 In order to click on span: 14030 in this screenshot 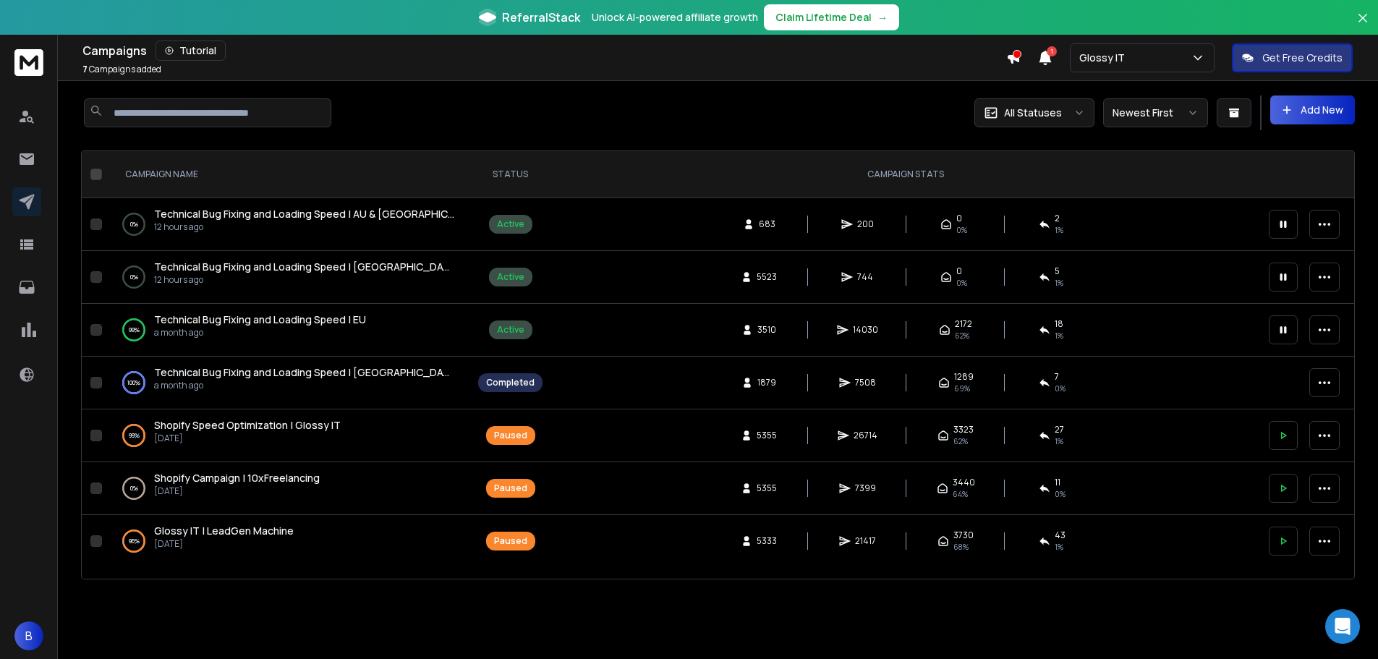, I will do `click(865, 330)`.